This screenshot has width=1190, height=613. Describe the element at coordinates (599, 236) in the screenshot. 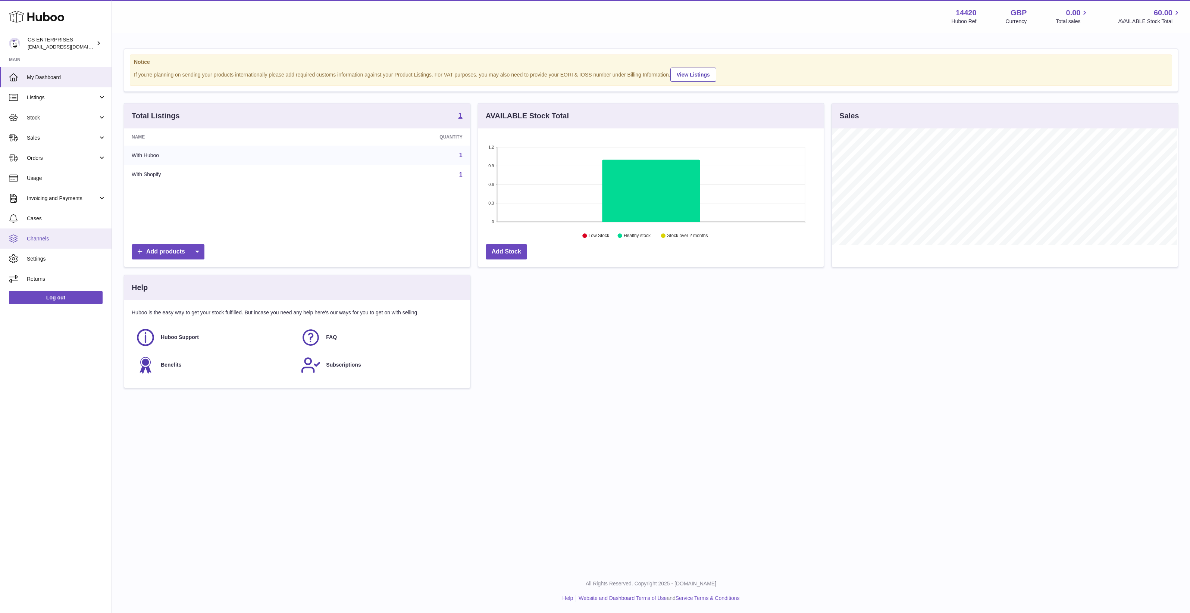

I see `text: Low Stock` at that location.